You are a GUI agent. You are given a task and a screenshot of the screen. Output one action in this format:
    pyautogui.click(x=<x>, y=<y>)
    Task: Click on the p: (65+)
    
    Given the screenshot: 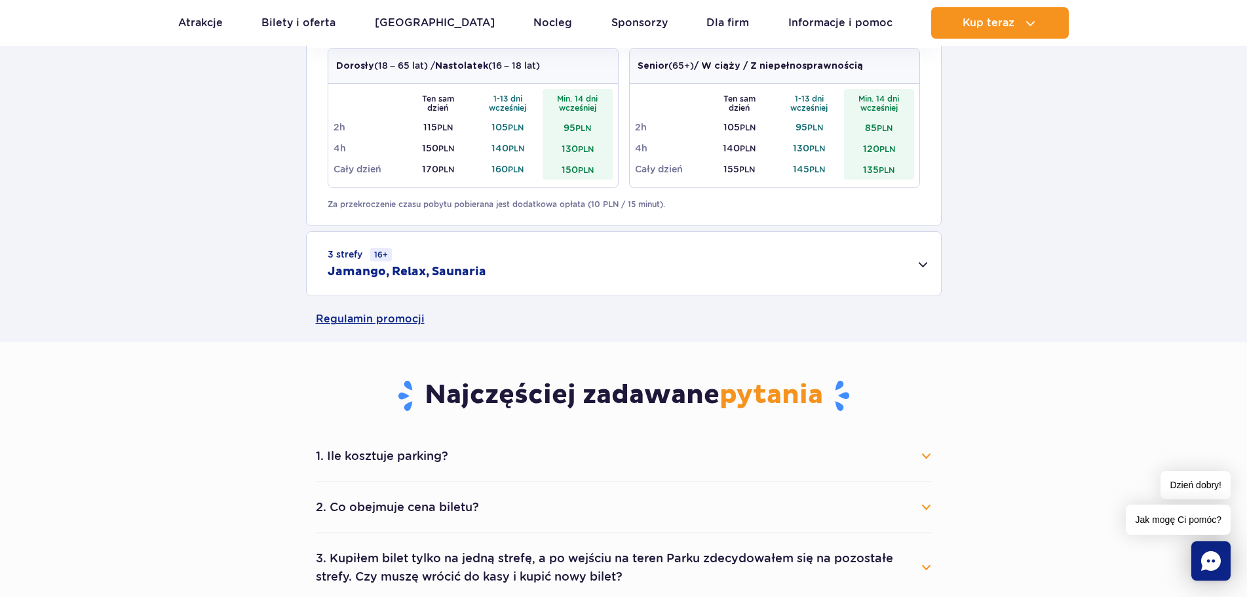 What is the action you would take?
    pyautogui.click(x=751, y=66)
    